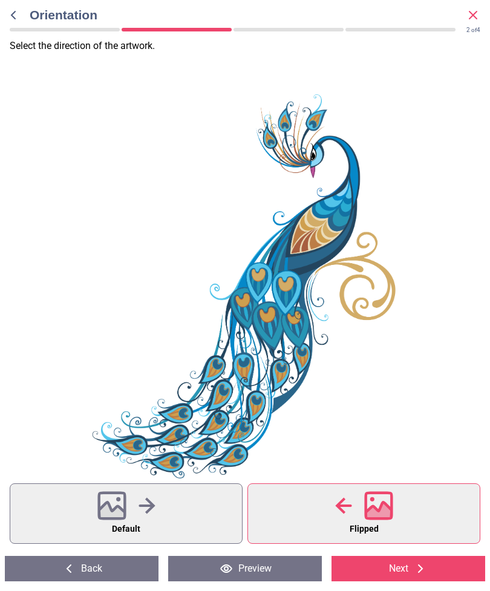  What do you see at coordinates (247, 15) in the screenshot?
I see `span: Orientation` at bounding box center [247, 15].